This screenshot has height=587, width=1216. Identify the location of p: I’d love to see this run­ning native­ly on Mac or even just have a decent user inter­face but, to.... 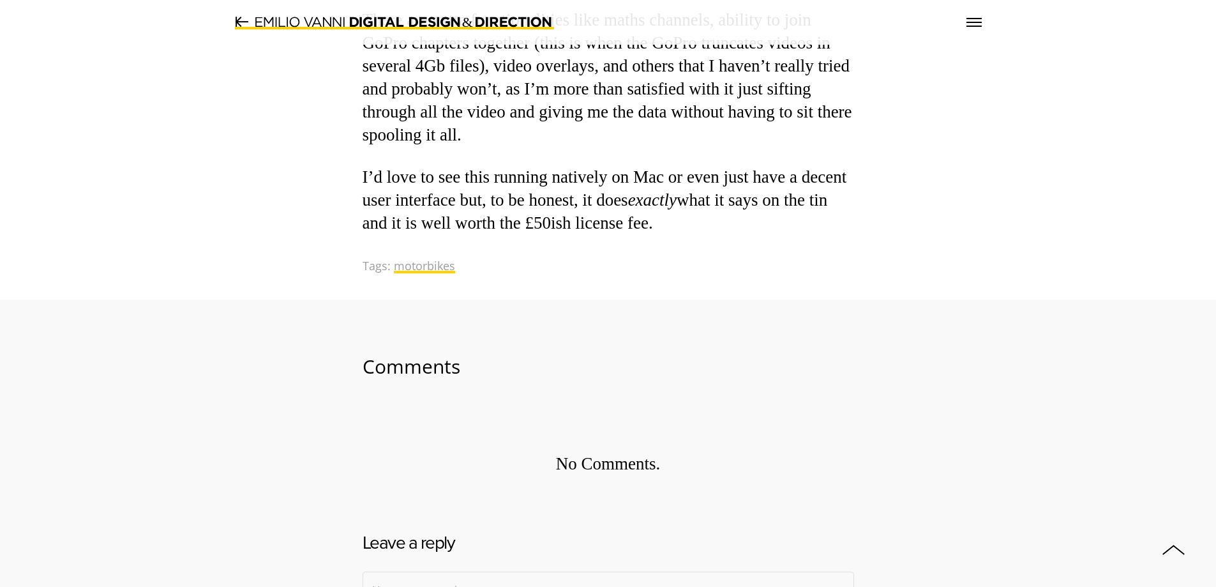
(608, 200).